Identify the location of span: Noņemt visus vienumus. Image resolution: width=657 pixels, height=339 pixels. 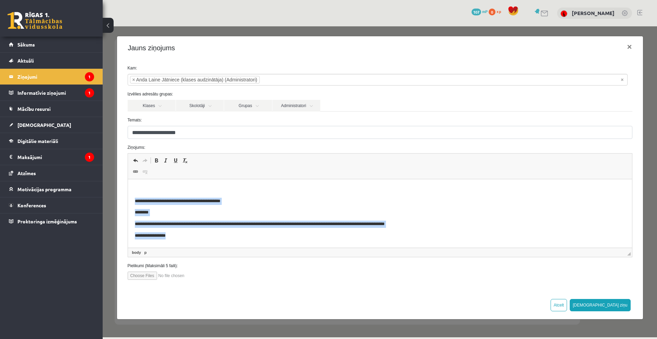
(520, 53).